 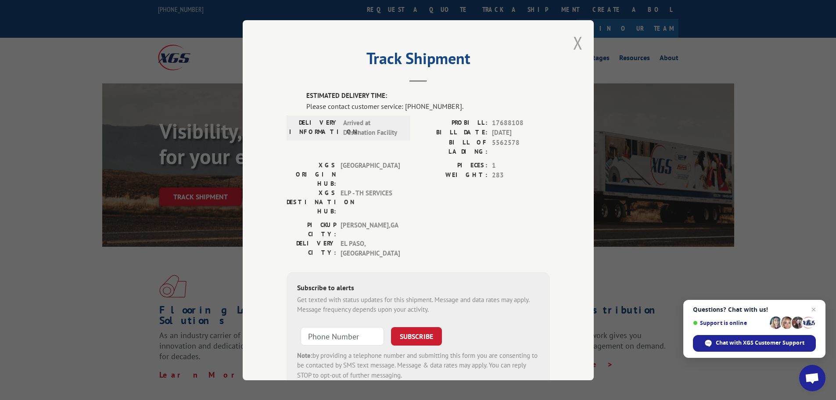 What do you see at coordinates (418, 365) in the screenshot?
I see `div: by providing a telephone number and submitting this form you are consenting to be contacted by SM...` at bounding box center [418, 365].